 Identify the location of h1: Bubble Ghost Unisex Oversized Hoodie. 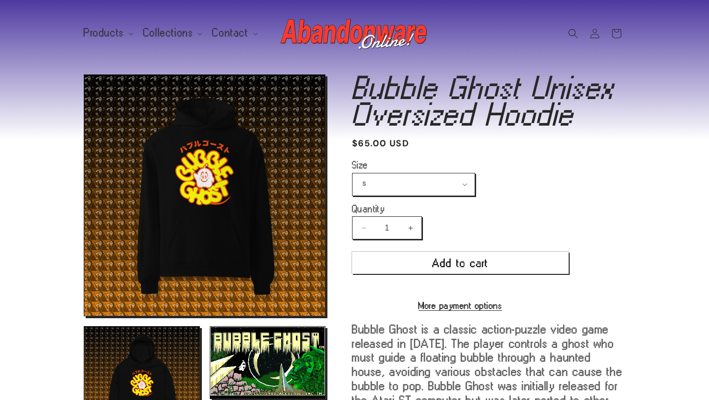
(488, 101).